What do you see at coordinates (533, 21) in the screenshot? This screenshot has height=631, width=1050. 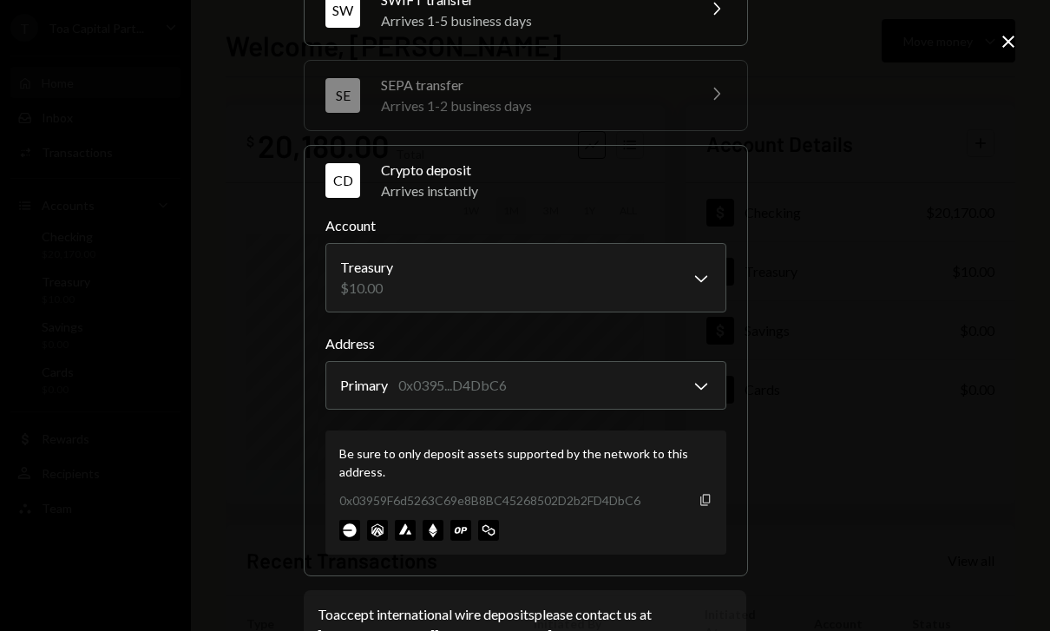 I see `div: Arrives 1-5 business days` at bounding box center [533, 21].